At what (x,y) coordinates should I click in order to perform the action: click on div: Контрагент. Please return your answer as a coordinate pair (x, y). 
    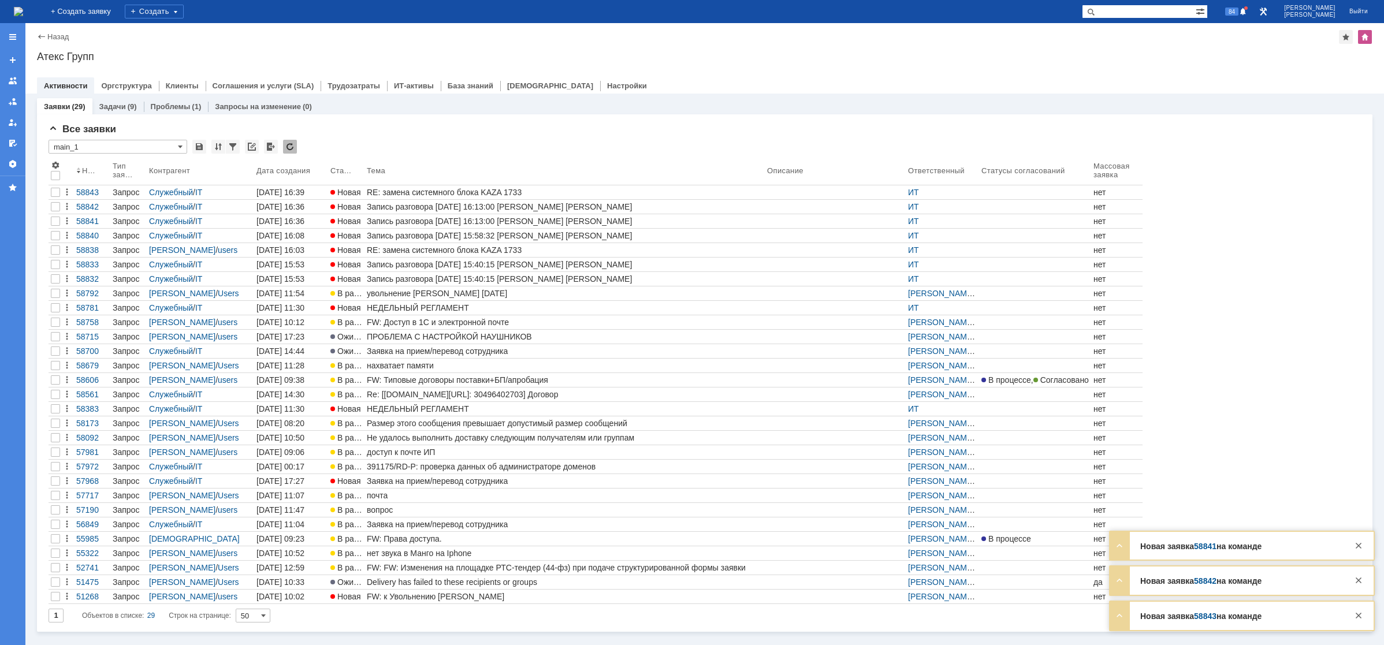
    Looking at the image, I should click on (170, 170).